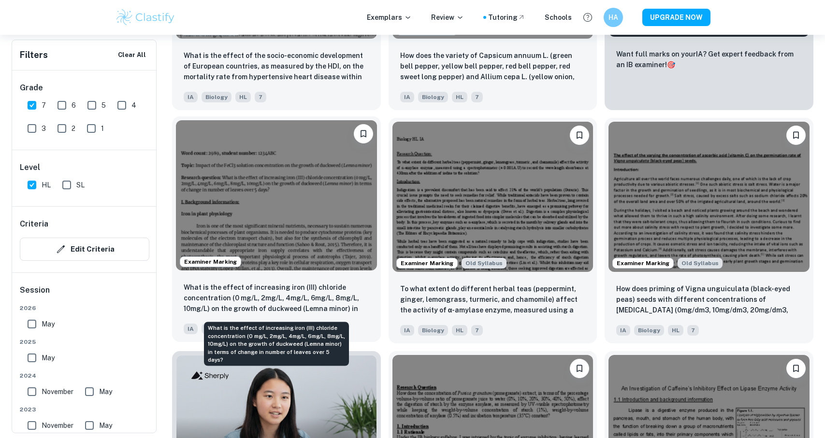 The image size is (825, 438). Describe the element at coordinates (507, 17) in the screenshot. I see `div: Tutoring` at that location.